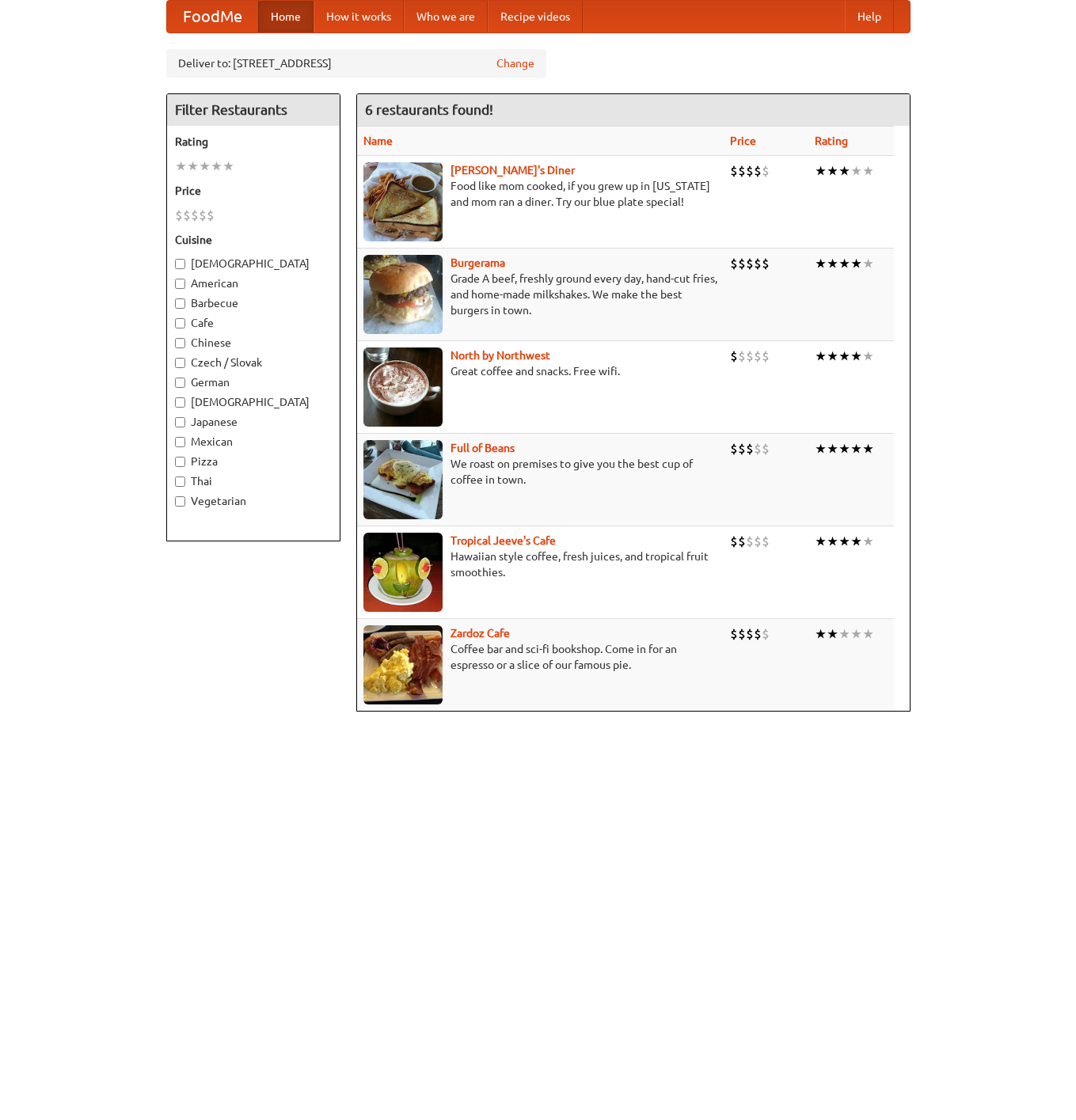 This screenshot has height=1120, width=1076. What do you see at coordinates (477, 262) in the screenshot?
I see `a: Burgerama` at bounding box center [477, 262].